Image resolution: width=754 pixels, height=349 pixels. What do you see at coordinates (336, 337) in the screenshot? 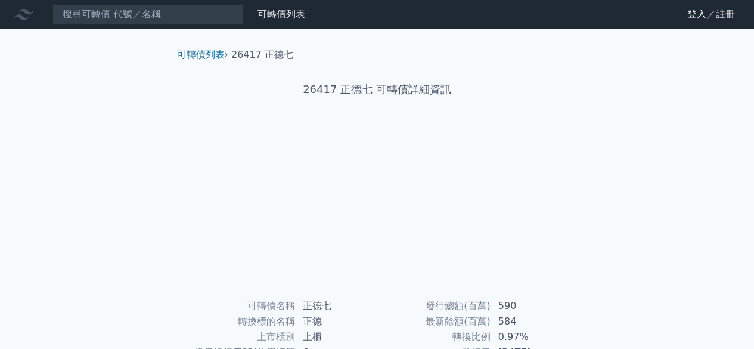
I see `td: 上櫃` at bounding box center [336, 337].